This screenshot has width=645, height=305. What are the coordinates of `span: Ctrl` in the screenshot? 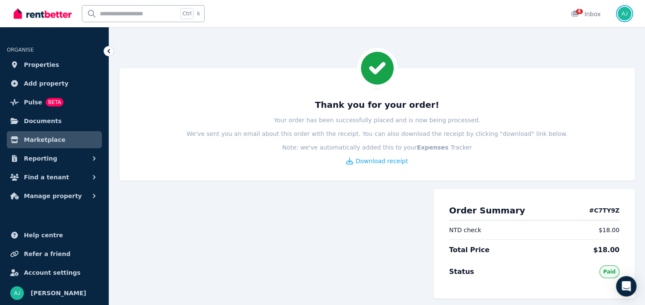 It's located at (187, 14).